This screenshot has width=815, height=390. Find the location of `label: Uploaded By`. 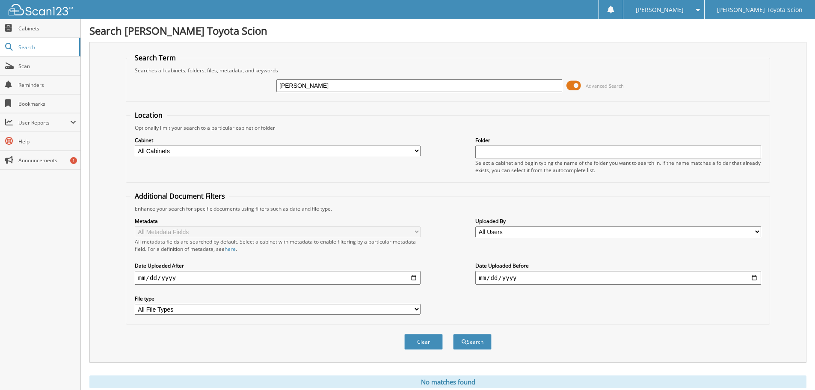

label: Uploaded By is located at coordinates (619, 221).